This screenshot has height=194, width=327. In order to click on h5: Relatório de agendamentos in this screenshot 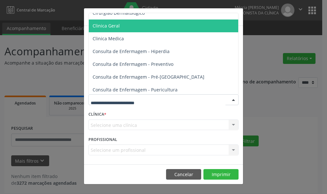, I will do `click(125, 17)`.